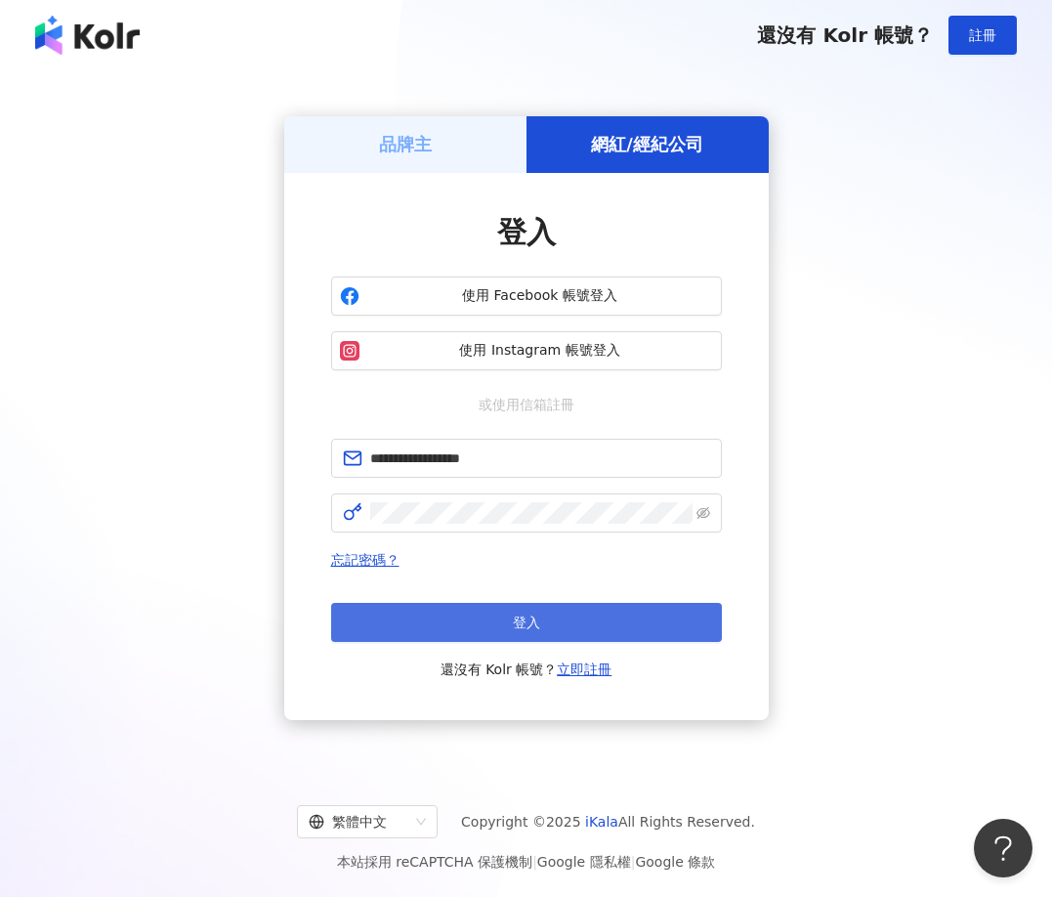 This screenshot has height=897, width=1052. What do you see at coordinates (540, 296) in the screenshot?
I see `span: 使用 Facebook 帳號登入` at bounding box center [540, 296].